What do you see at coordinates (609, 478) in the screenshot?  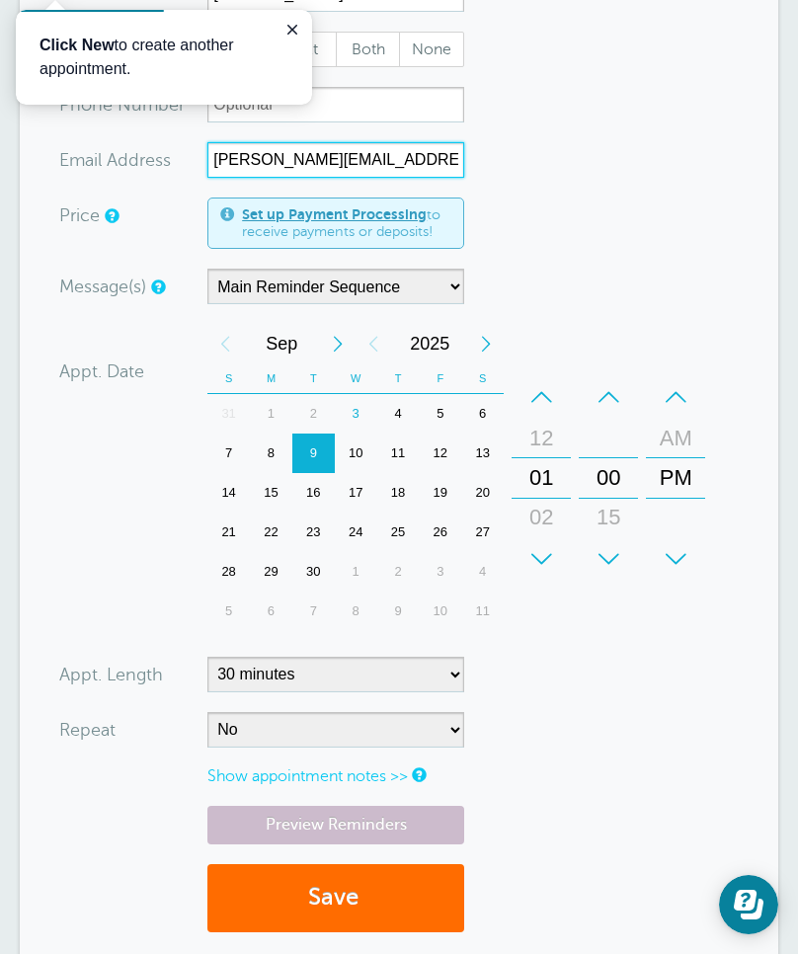 I see `div: 00` at bounding box center [609, 478].